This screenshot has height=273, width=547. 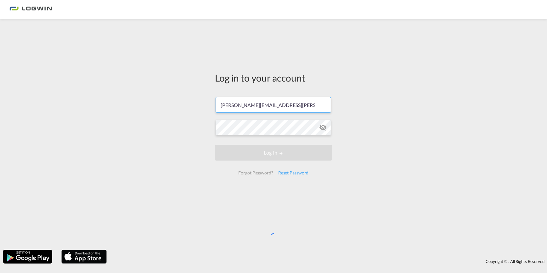 I want to click on md-icon: icon-eye-off, so click(x=323, y=128).